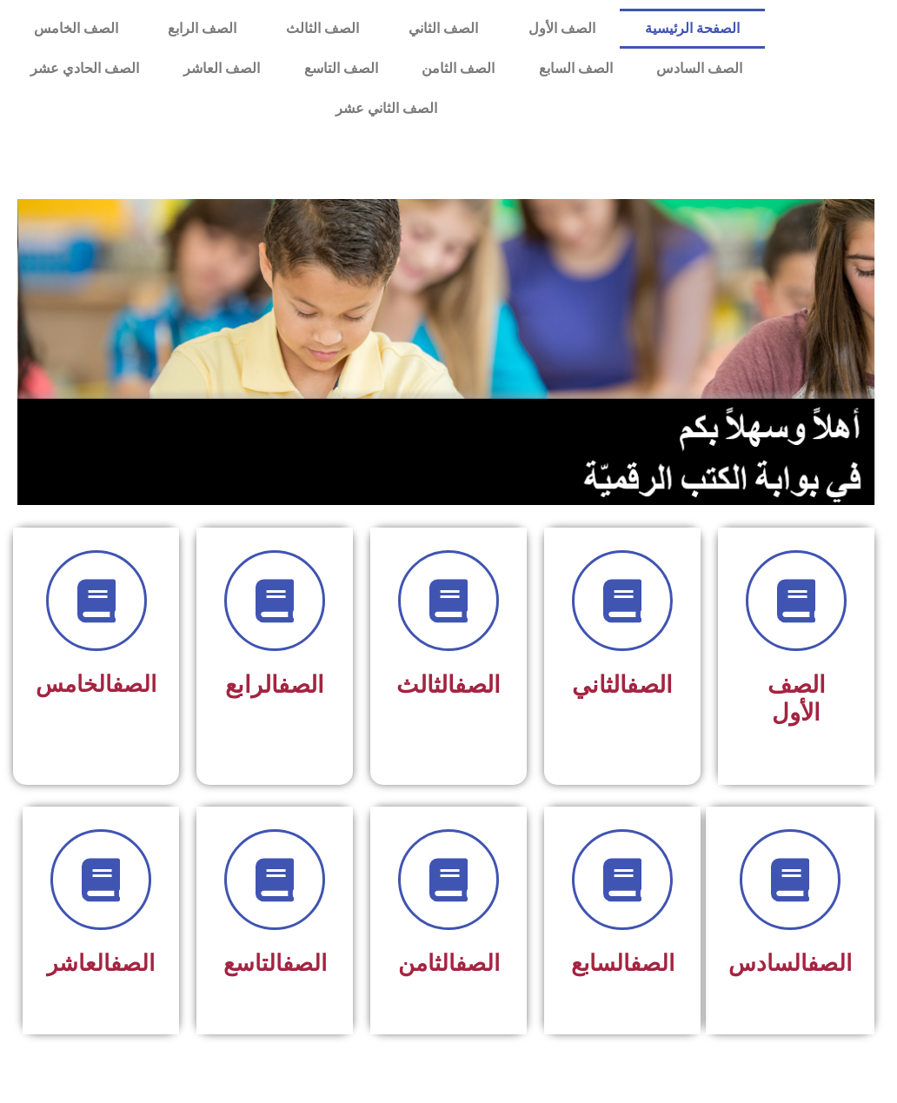  I want to click on span: الثاني, so click(622, 685).